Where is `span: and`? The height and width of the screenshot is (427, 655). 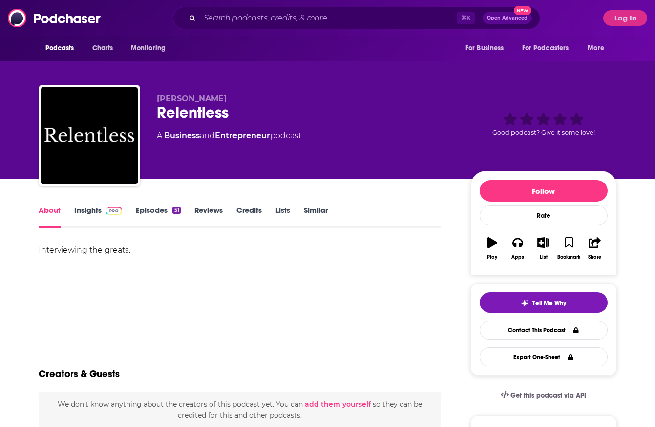 span: and is located at coordinates (207, 135).